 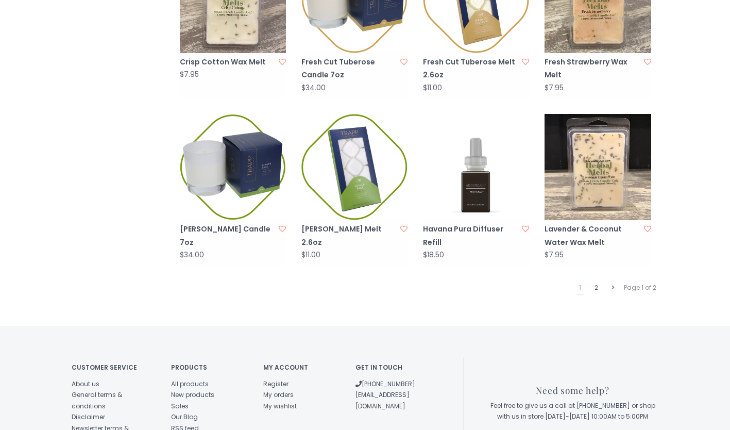 What do you see at coordinates (114, 367) in the screenshot?
I see `h4: Customer service` at bounding box center [114, 367].